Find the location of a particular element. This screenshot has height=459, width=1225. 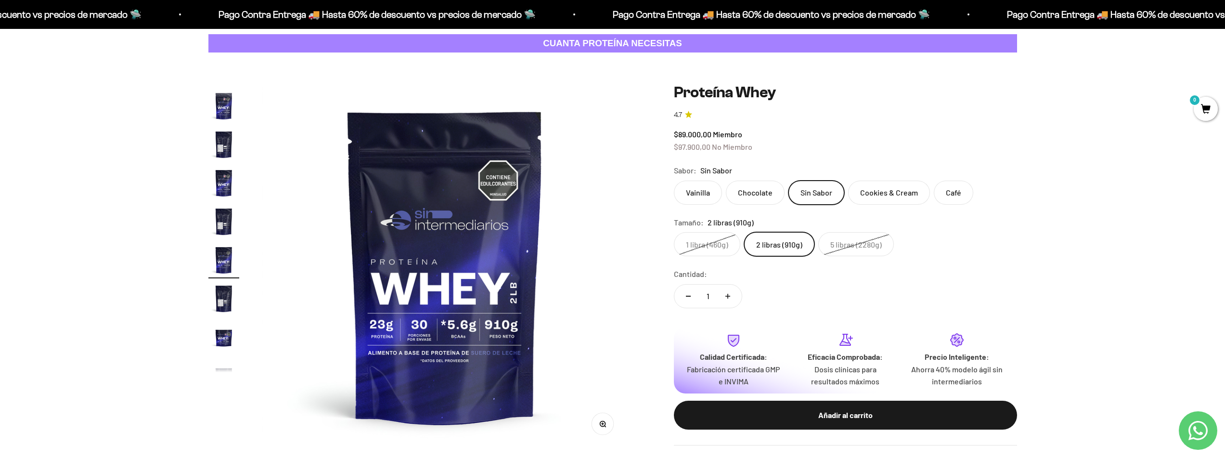

button: Ir al artículo 10 is located at coordinates (224, 338).